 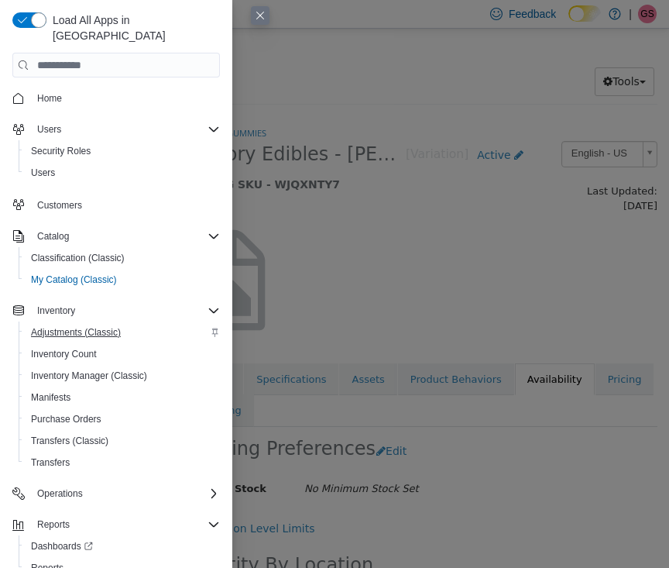 I want to click on h2: Quantity By Location, so click(x=276, y=536).